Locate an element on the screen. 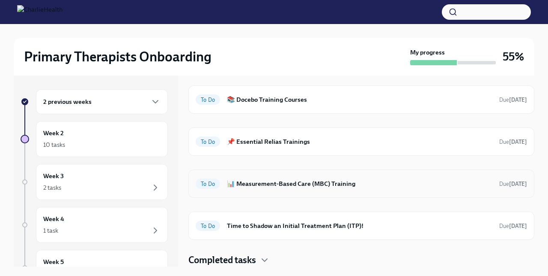  span: August 18th, 2025 07:00 is located at coordinates (513, 141).